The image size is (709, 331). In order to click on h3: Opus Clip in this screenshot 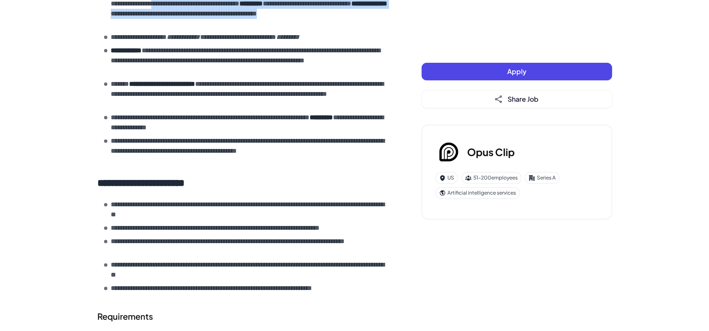, I will do `click(491, 152)`.